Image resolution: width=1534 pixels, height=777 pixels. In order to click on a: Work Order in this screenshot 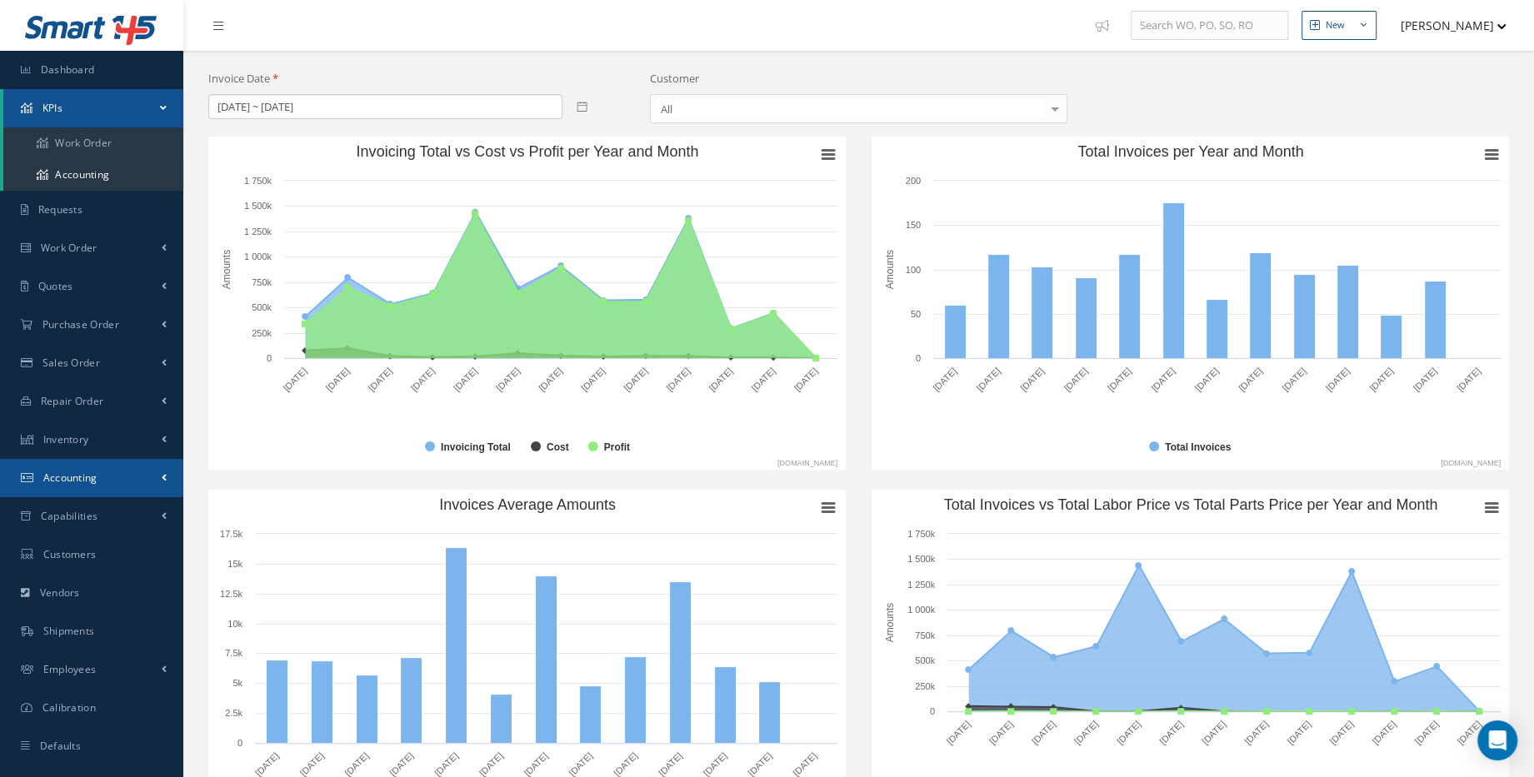, I will do `click(93, 143)`.